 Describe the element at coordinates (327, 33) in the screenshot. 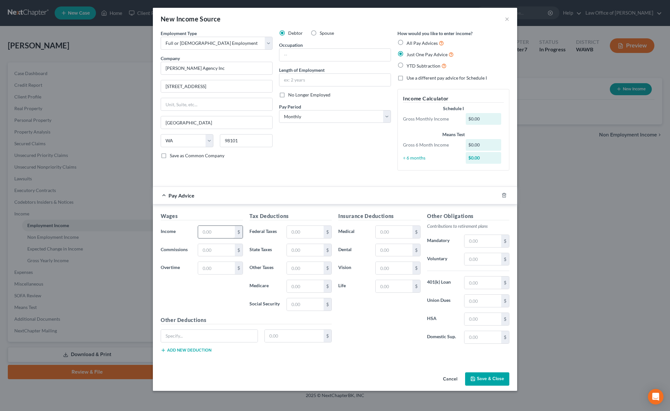

I see `span: Spouse` at that location.